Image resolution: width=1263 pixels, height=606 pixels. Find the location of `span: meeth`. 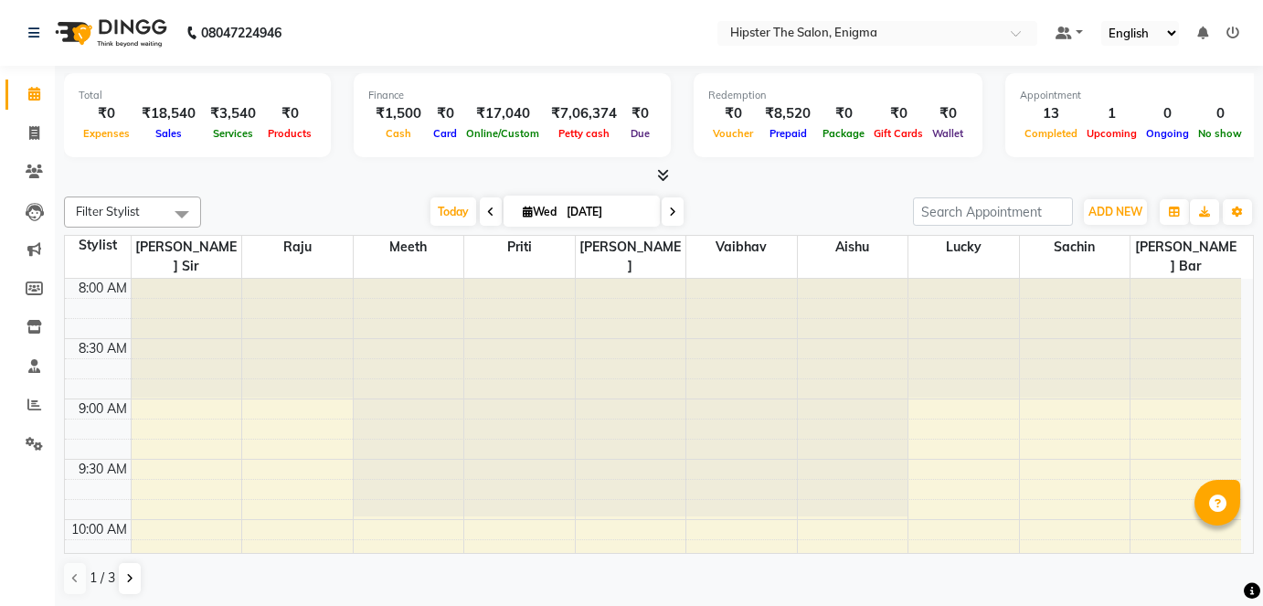

span: meeth is located at coordinates (409, 247).